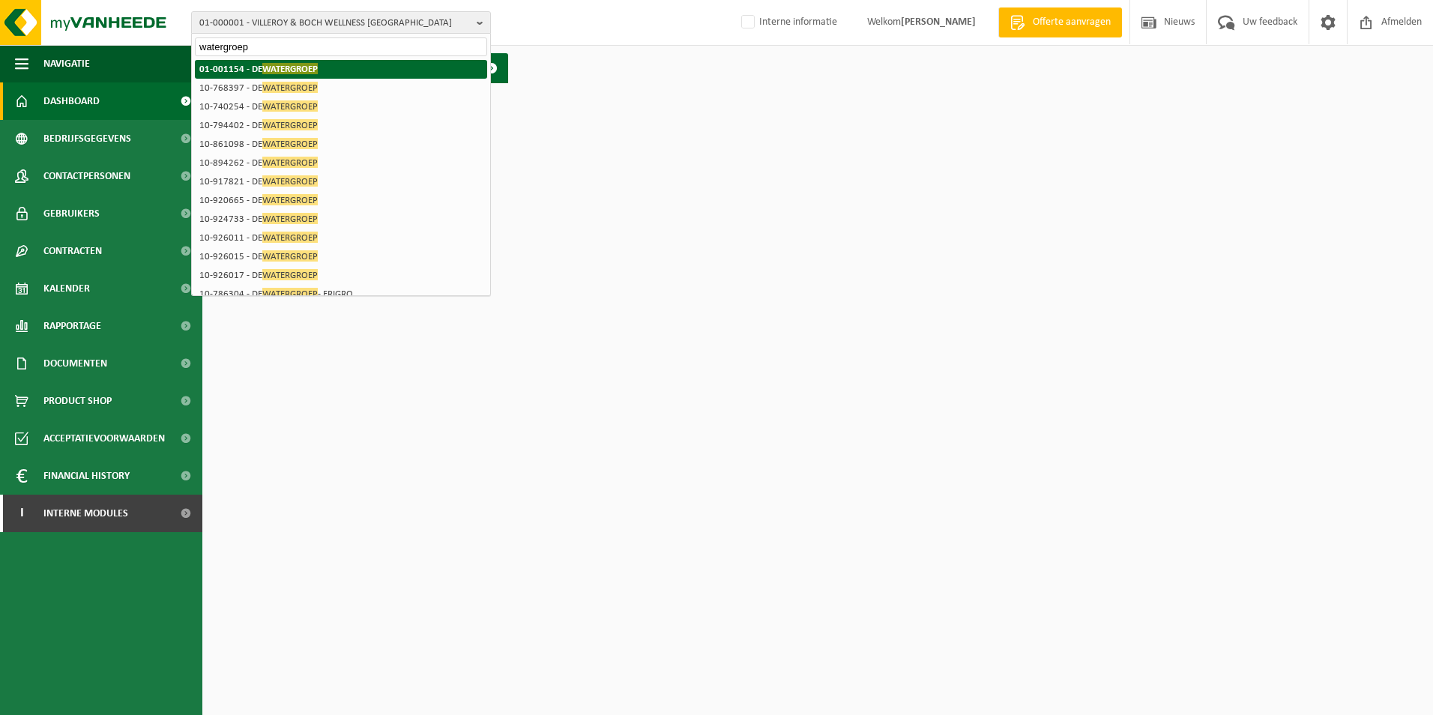  I want to click on li: 10-794402 - DE, so click(341, 125).